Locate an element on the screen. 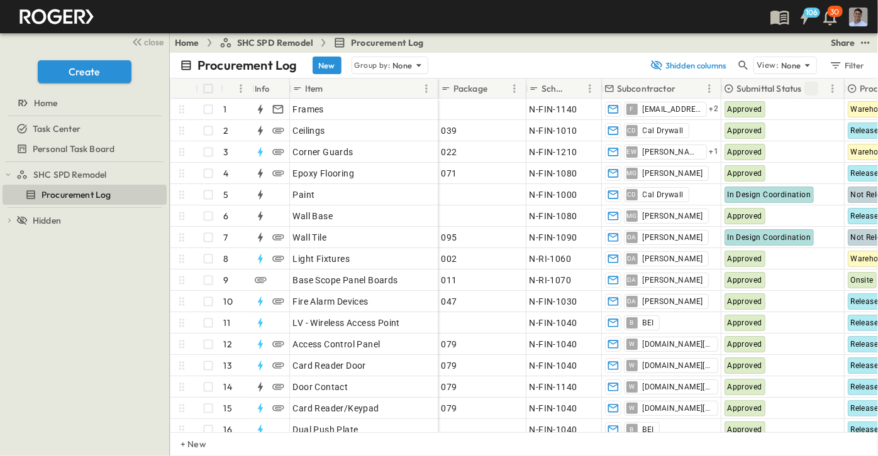 This screenshot has height=456, width=878. span: Cal Drywall is located at coordinates (663, 195).